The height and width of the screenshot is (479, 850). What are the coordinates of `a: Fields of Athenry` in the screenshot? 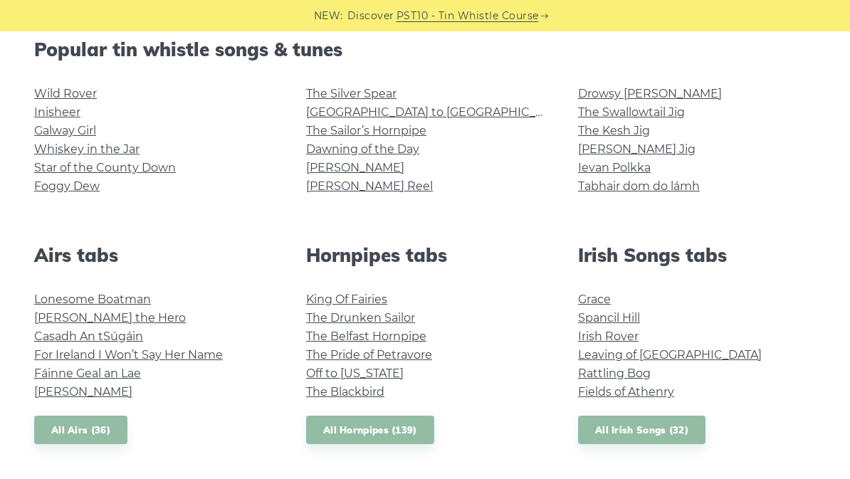 It's located at (626, 391).